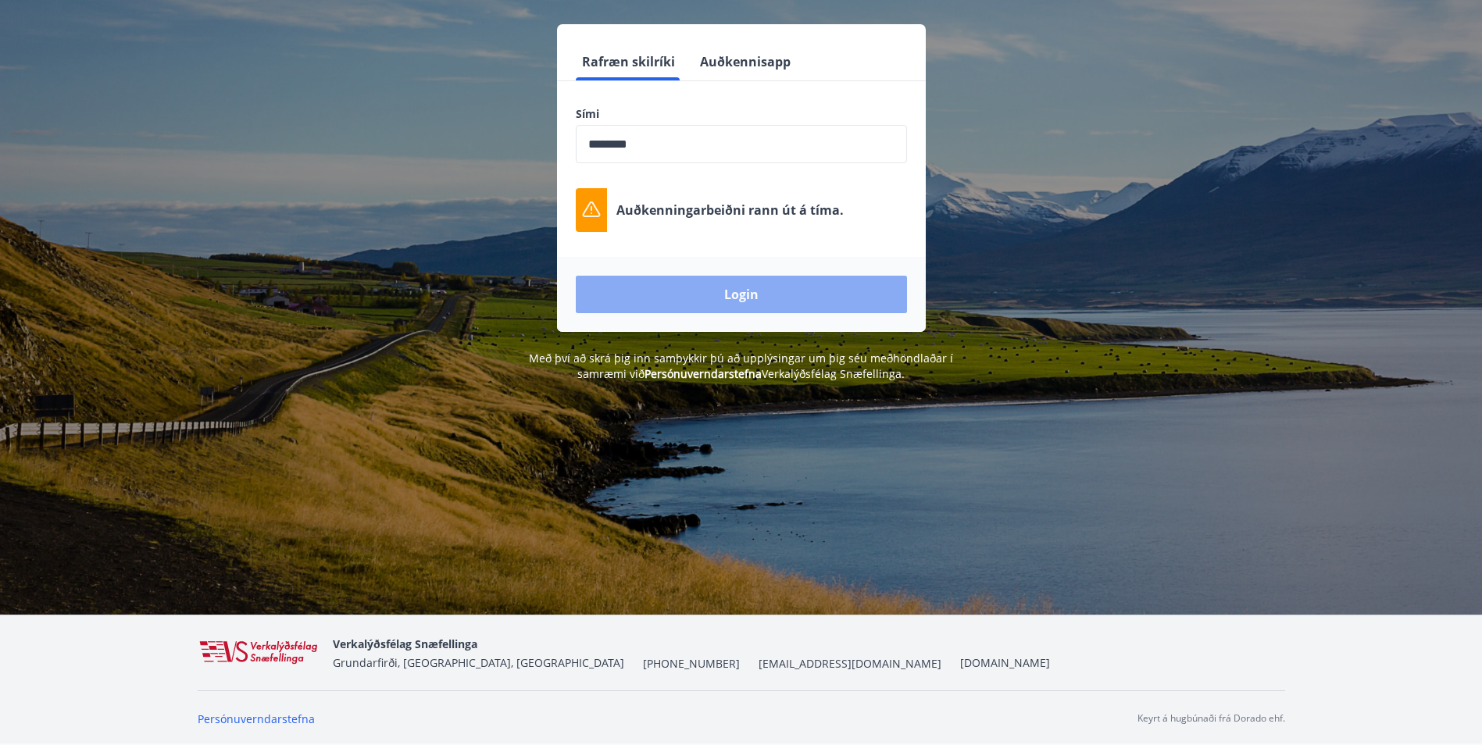 This screenshot has width=1482, height=745. I want to click on span: Með því að skrá þig inn samþykkir þú að upplýsingar um þig séu meðhöndlaðar í samræmi við Verkalý..., so click(740, 366).